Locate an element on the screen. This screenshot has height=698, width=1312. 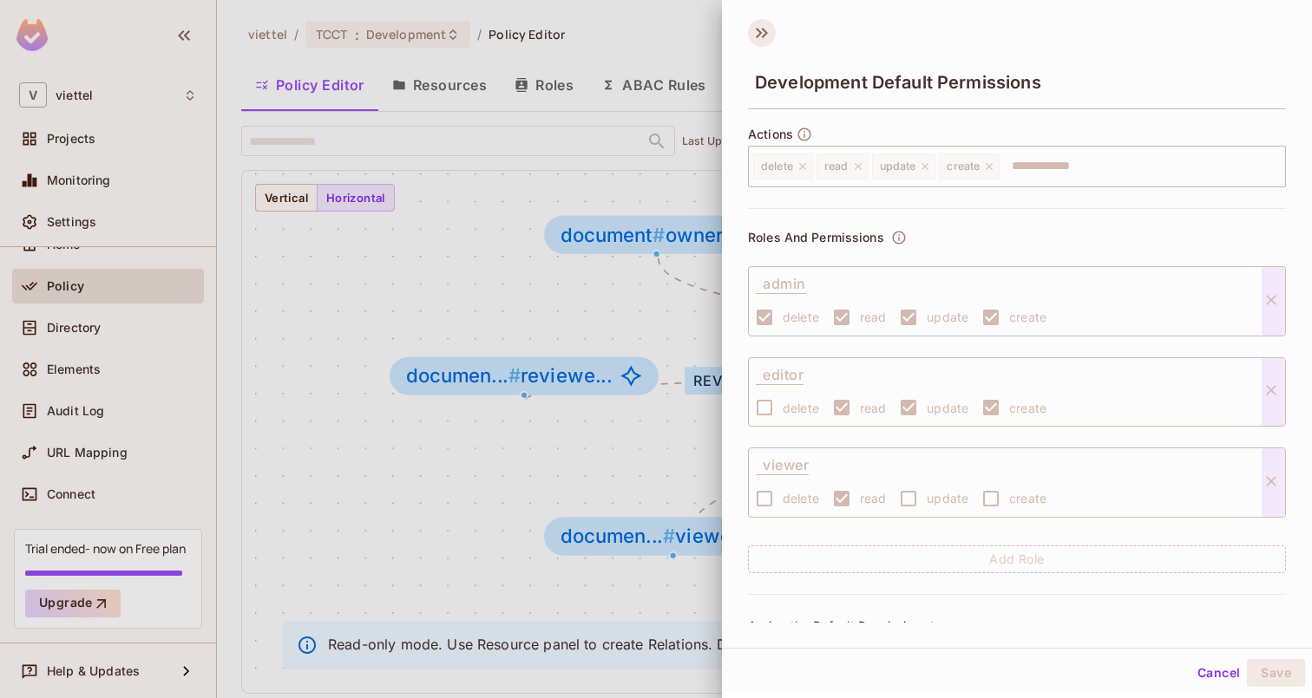
span: Assign the Default Permissions to every new resource is located at coordinates (903, 626).